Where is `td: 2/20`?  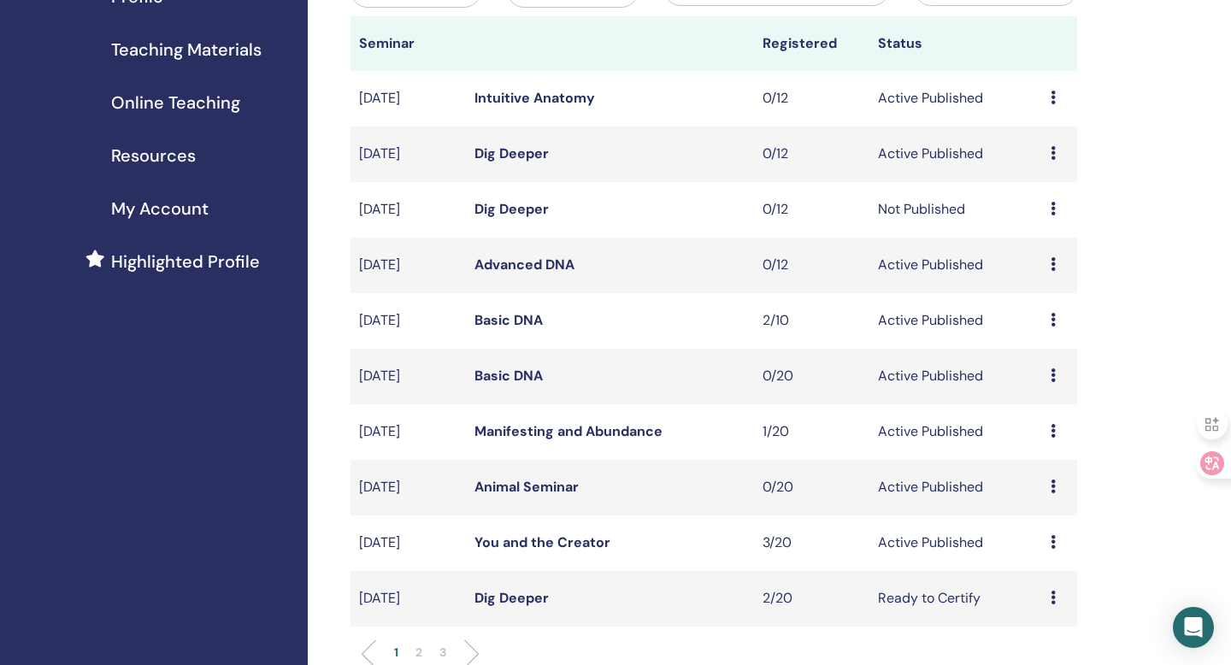
td: 2/20 is located at coordinates (811, 599).